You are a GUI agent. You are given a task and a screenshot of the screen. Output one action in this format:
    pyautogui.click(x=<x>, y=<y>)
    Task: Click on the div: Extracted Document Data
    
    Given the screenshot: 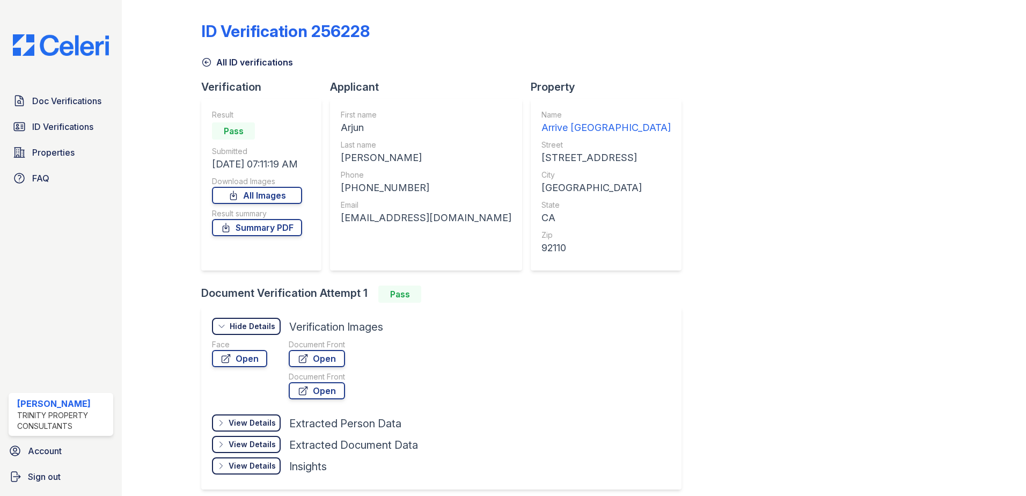 What is the action you would take?
    pyautogui.click(x=354, y=445)
    